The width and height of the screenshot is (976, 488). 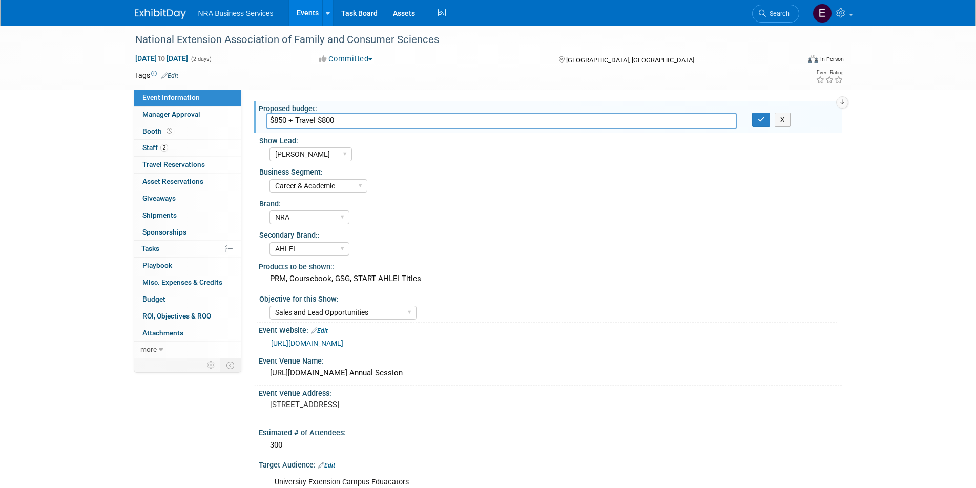 What do you see at coordinates (149, 350) in the screenshot?
I see `span: more` at bounding box center [149, 350].